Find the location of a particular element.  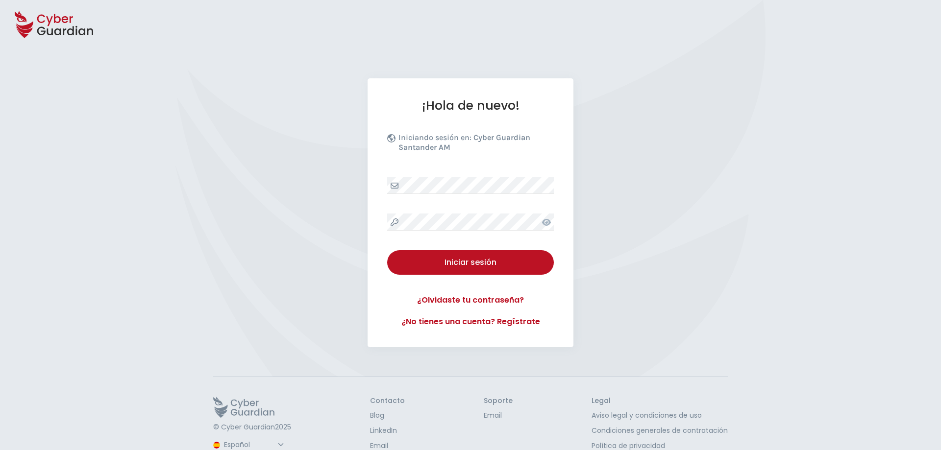

button: Iniciar sesión is located at coordinates (470, 263).